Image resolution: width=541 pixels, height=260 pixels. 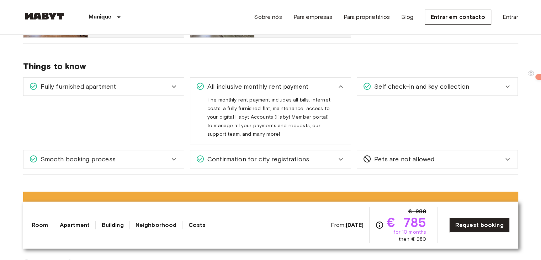 I want to click on p: Munique, so click(x=100, y=17).